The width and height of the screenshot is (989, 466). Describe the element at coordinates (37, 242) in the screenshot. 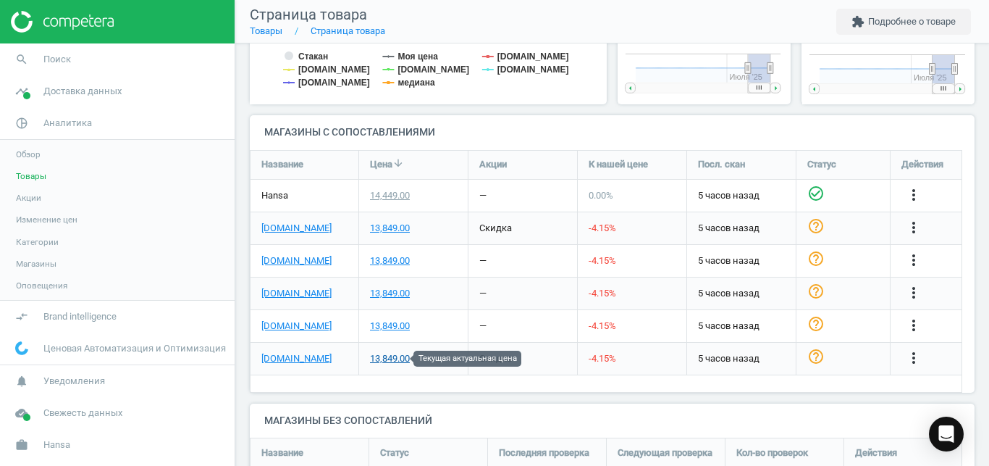

I see `span: Категории` at that location.